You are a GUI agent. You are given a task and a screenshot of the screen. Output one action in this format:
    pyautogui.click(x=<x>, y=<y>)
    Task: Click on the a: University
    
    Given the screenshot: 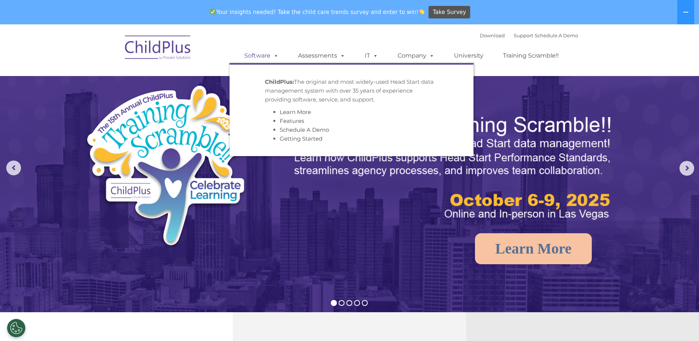 What is the action you would take?
    pyautogui.click(x=469, y=56)
    